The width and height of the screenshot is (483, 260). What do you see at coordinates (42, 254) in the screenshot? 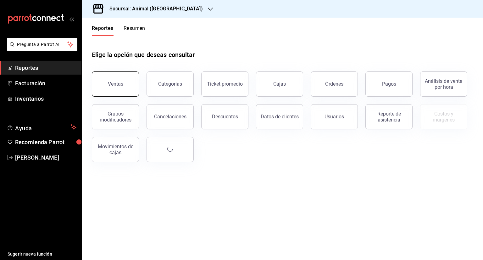
I see `span: Sugerir nueva función` at bounding box center [42, 254].